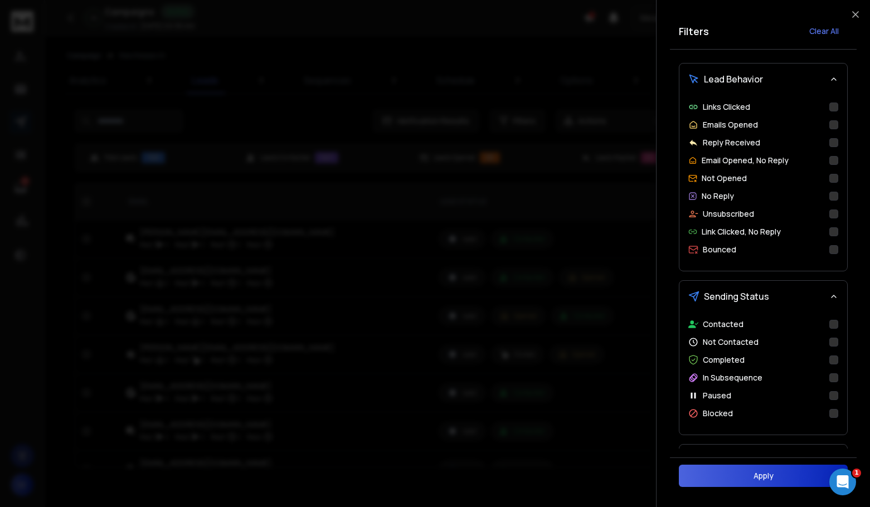 Image resolution: width=870 pixels, height=507 pixels. I want to click on p: Unsubscribed, so click(729, 214).